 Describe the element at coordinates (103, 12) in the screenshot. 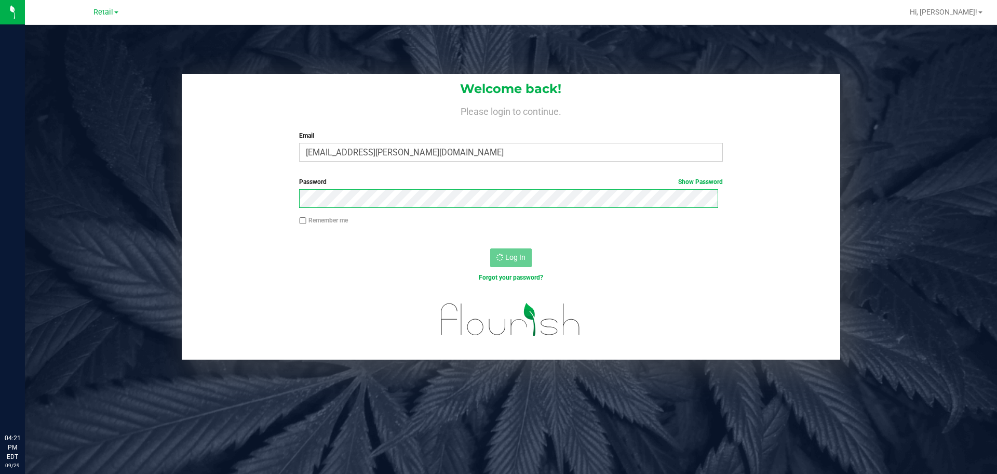

I see `span: Retail` at that location.